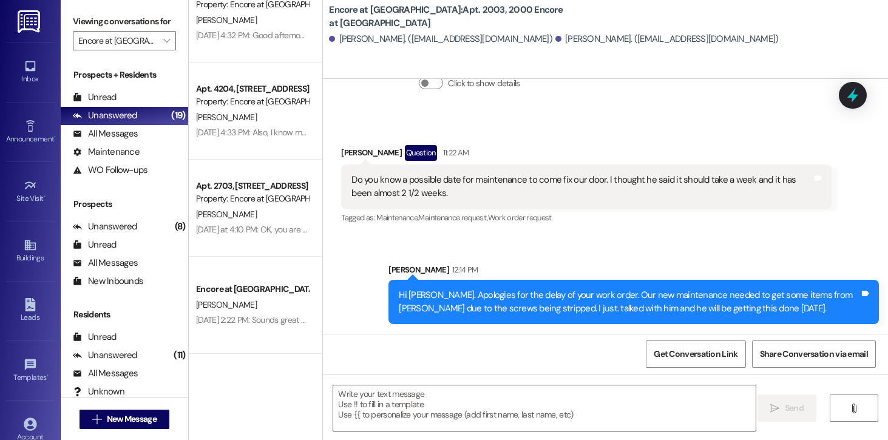  What do you see at coordinates (464, 269) in the screenshot?
I see `div: 12:14 PM` at bounding box center [464, 269].